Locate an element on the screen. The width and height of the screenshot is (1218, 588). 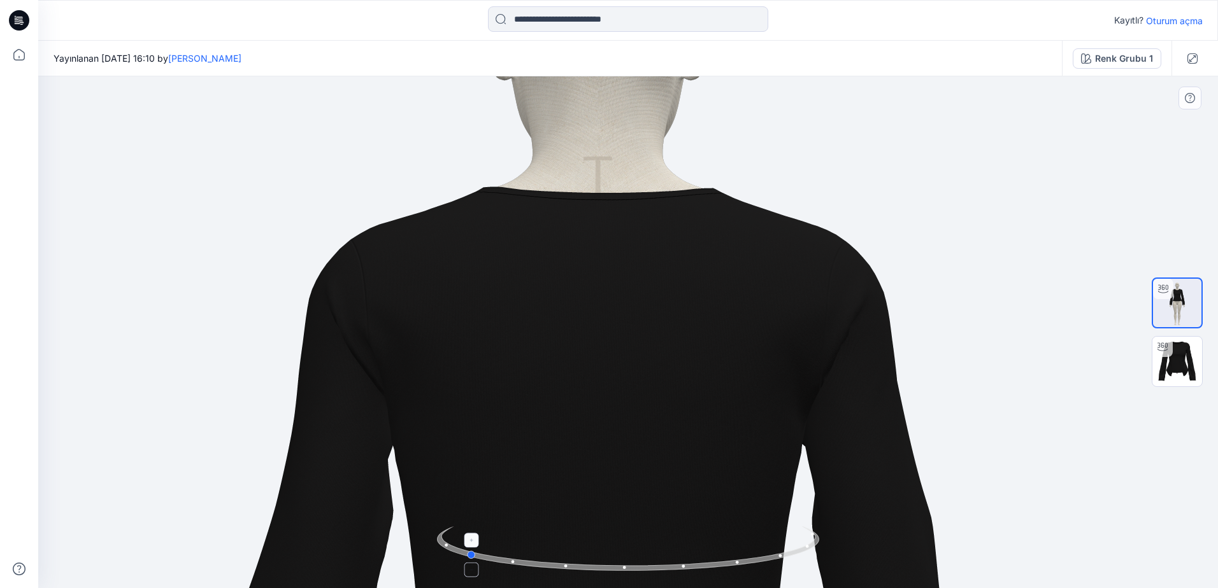
div: Renk Grubu 1 is located at coordinates (1123, 59).